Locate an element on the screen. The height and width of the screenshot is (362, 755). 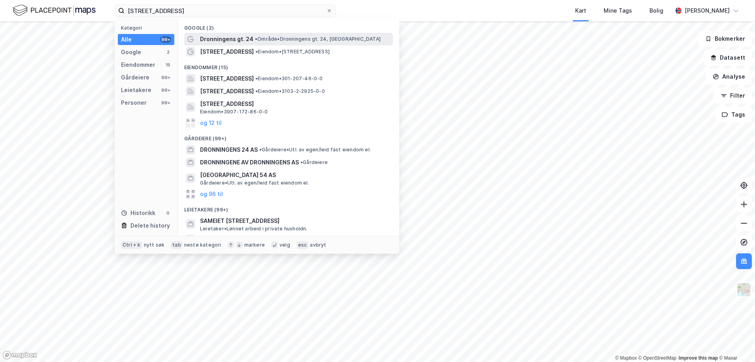
a: Improve this map is located at coordinates (698, 358).